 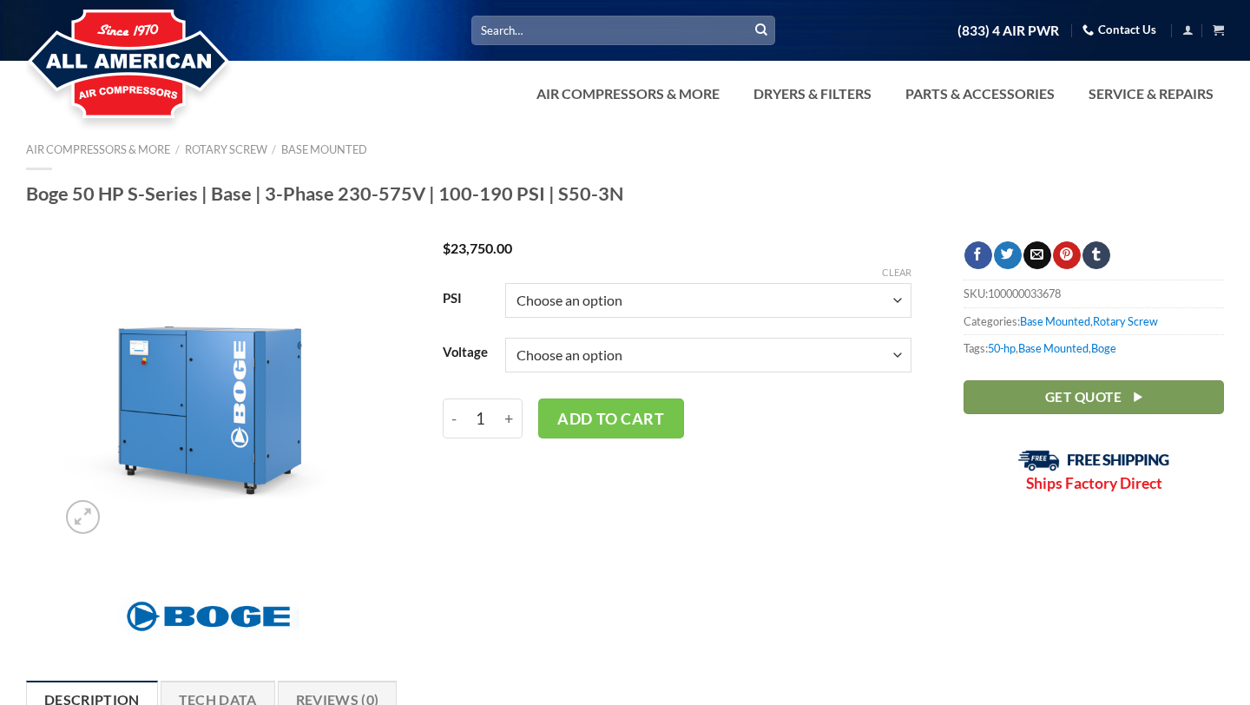 I want to click on a: Share on Twitter, so click(x=1007, y=255).